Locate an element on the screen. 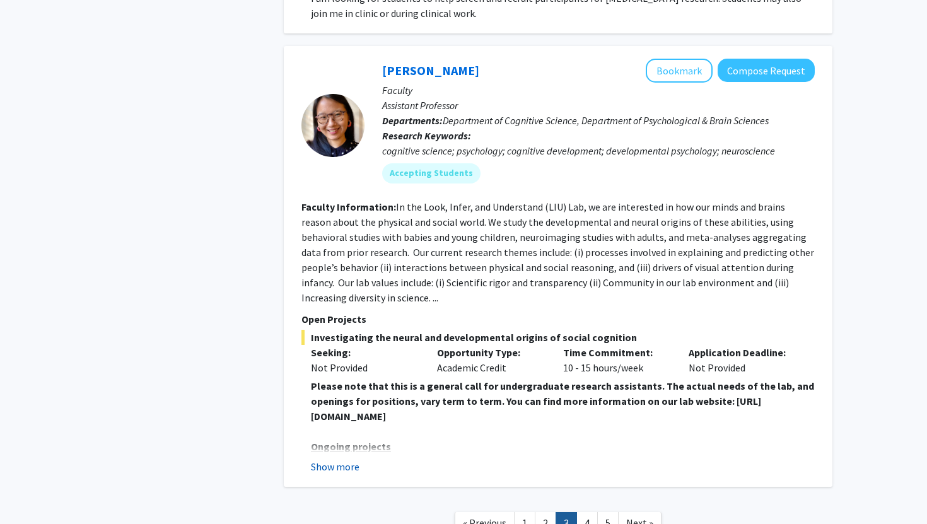 Image resolution: width=927 pixels, height=524 pixels. div: 10 - 15 hours/week is located at coordinates (617, 360).